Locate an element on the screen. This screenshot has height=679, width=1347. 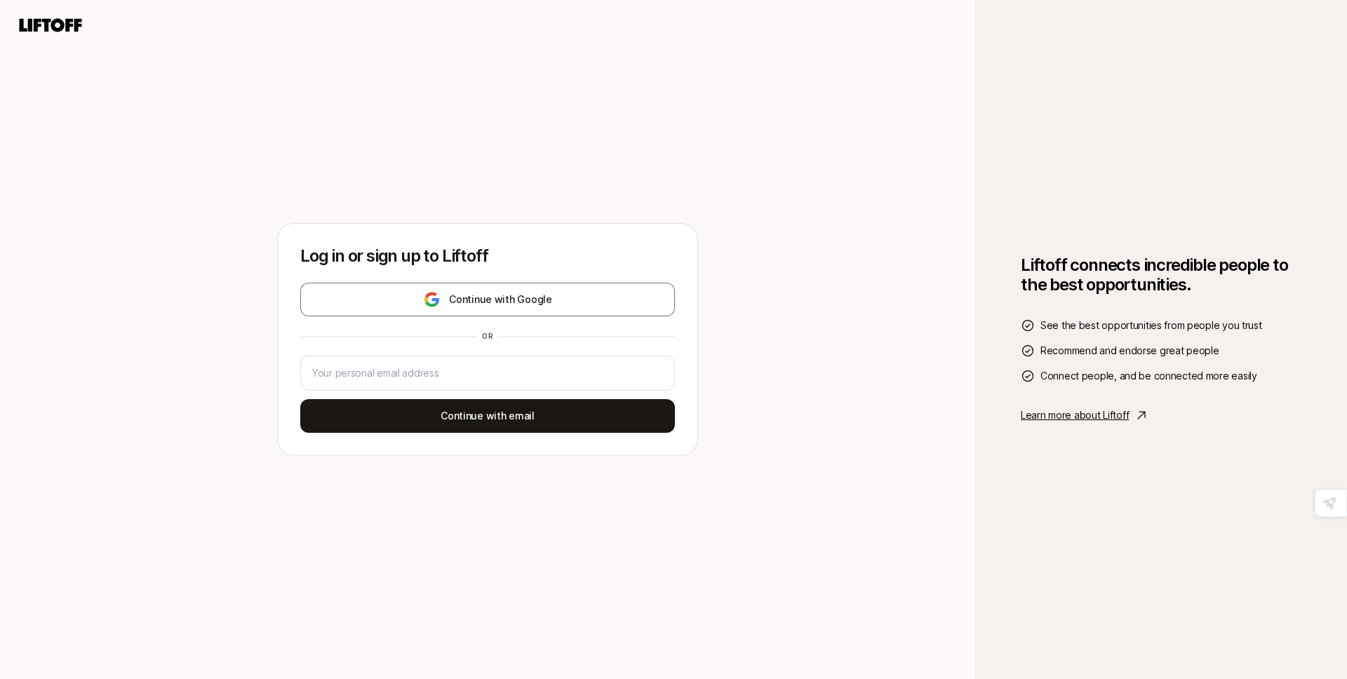
input: Your personal email address is located at coordinates (487, 373).